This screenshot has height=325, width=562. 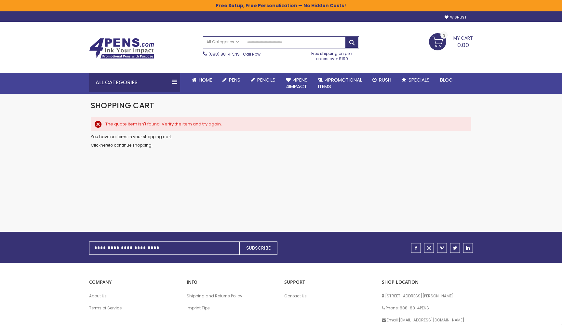 I want to click on div: Free shipping on pen orders over $199, so click(x=332, y=55).